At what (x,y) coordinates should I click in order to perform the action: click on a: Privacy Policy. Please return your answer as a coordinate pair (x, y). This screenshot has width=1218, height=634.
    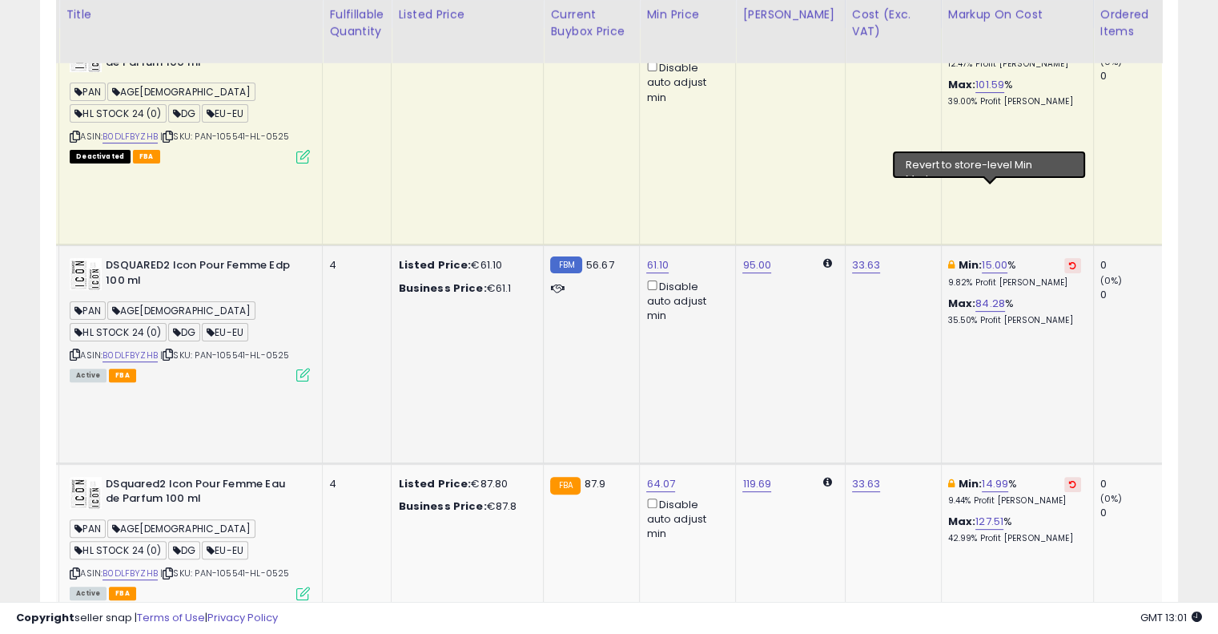
    Looking at the image, I should click on (243, 617).